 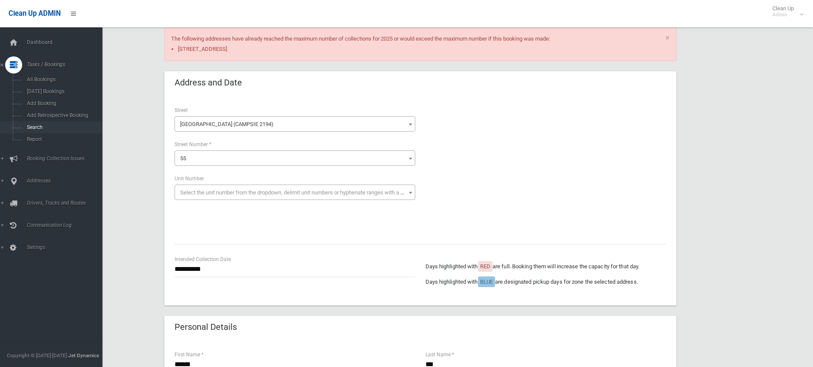 I want to click on span: Search, so click(x=63, y=127).